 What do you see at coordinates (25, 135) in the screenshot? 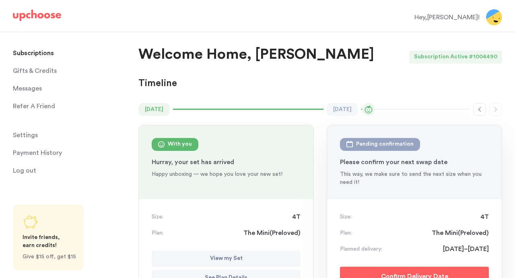
I see `span: Settings` at bounding box center [25, 135].